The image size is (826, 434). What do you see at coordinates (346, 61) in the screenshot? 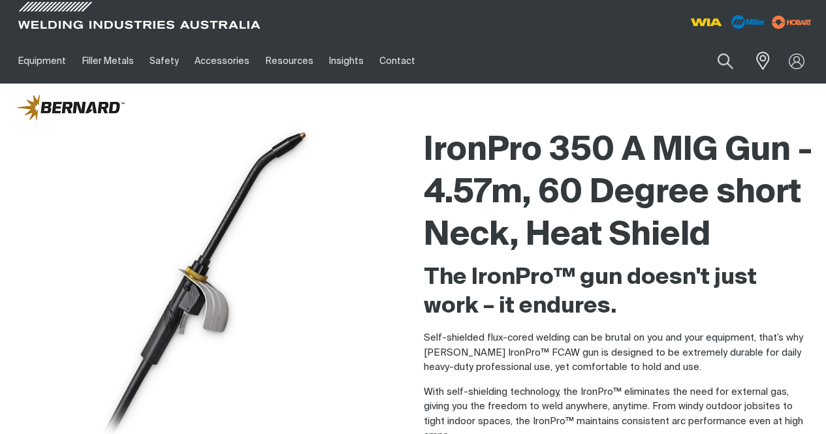
I see `a: Insights` at bounding box center [346, 61].